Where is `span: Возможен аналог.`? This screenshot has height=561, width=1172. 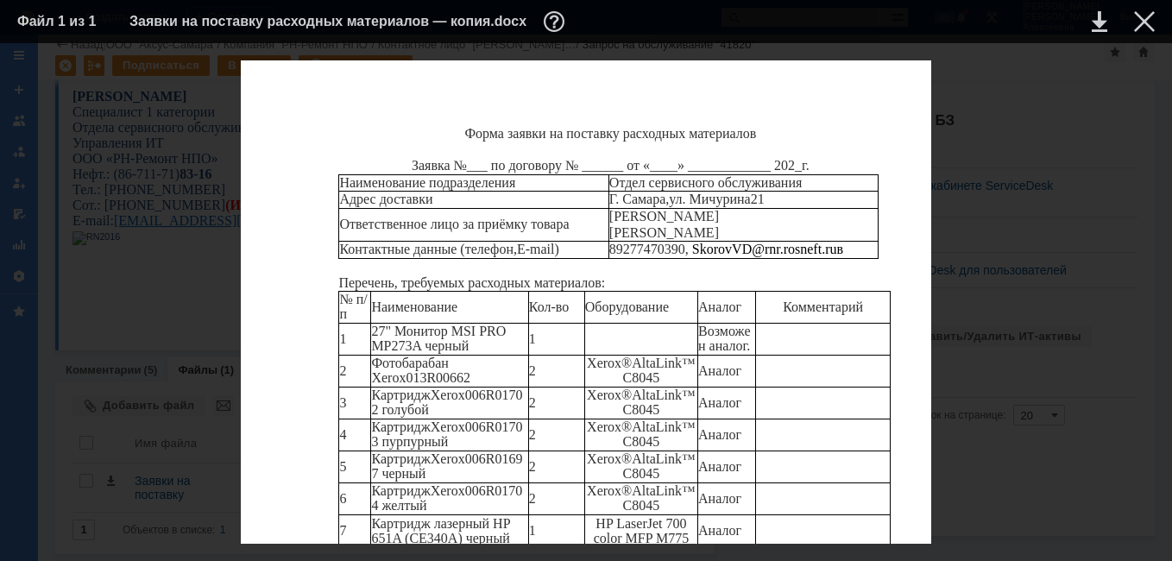
span: Возможен аналог. is located at coordinates (724, 338).